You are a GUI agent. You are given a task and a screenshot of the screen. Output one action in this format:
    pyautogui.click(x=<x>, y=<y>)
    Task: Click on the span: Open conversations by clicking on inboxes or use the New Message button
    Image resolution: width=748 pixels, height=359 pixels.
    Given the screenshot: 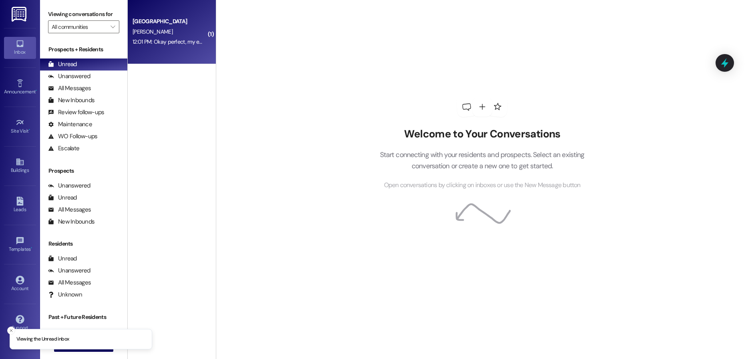 What is the action you would take?
    pyautogui.click(x=482, y=185)
    